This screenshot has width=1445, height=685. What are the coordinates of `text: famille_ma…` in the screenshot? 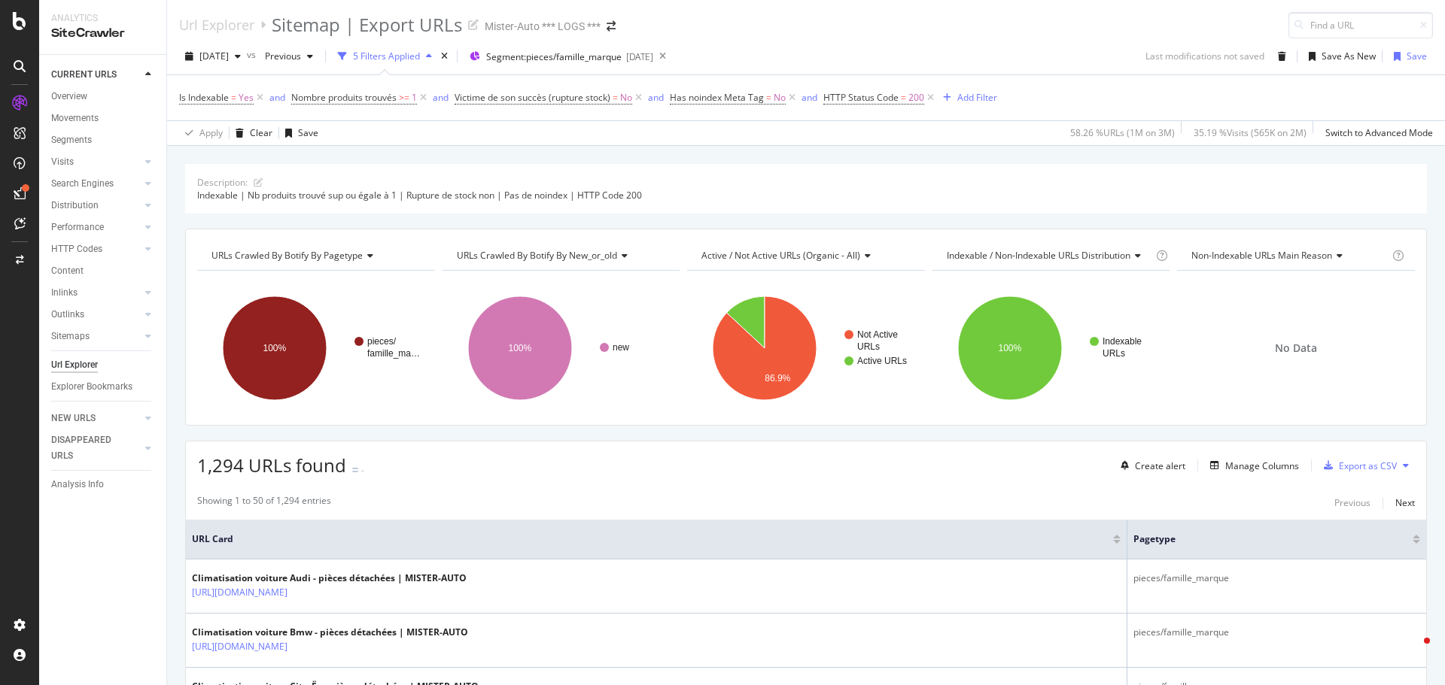 It's located at (394, 354).